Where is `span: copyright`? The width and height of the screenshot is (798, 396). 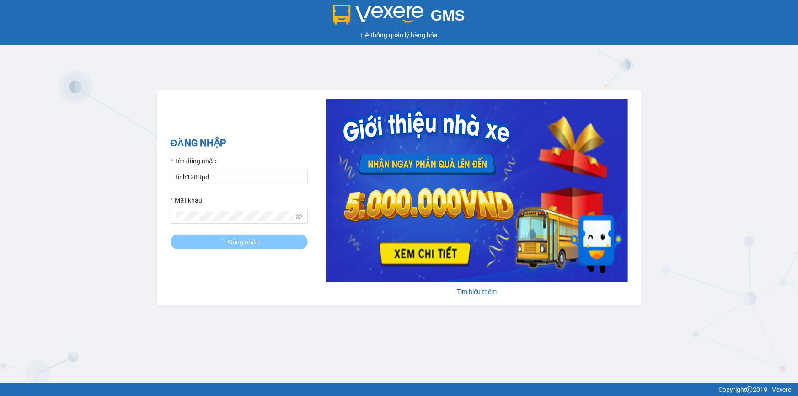 span: copyright is located at coordinates (749, 389).